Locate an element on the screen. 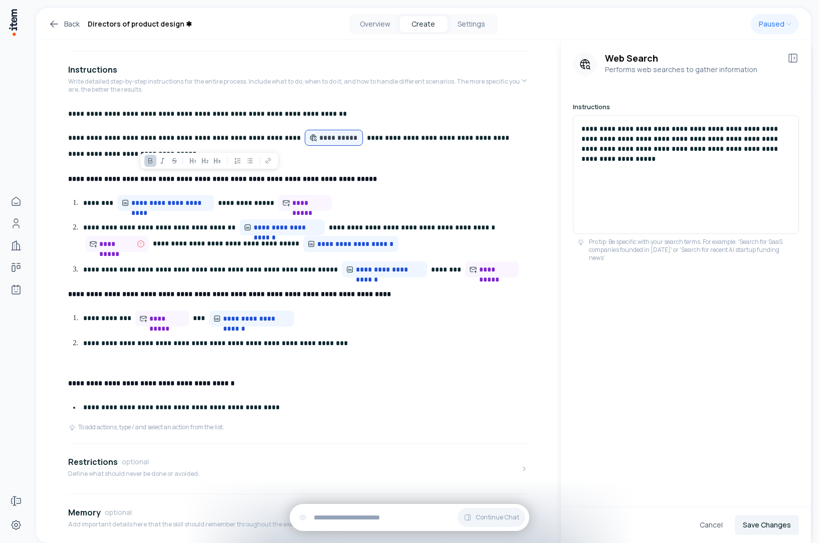 This screenshot has width=819, height=543. button: Save Changes is located at coordinates (767, 525).